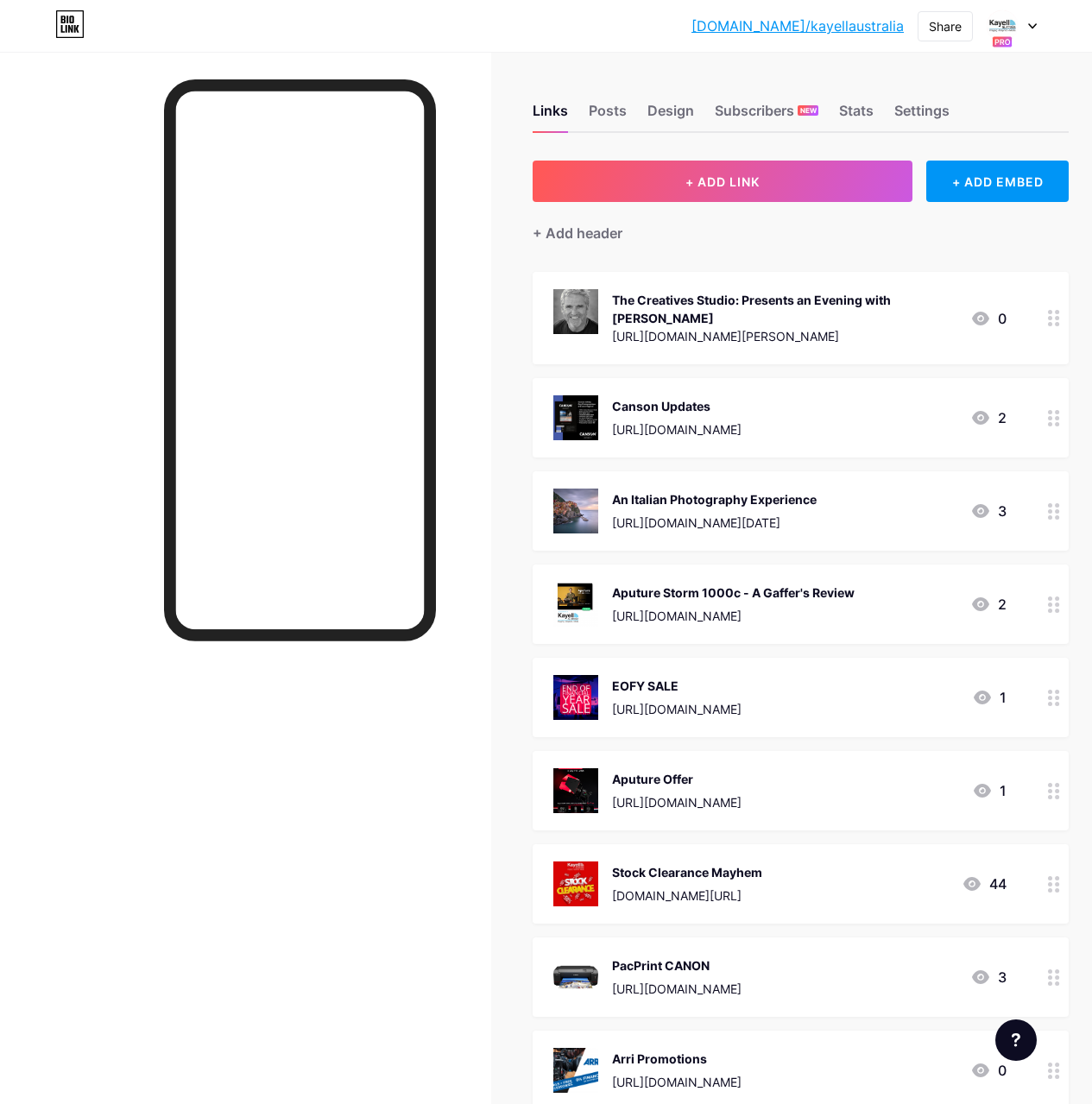  I want to click on img: EOFY SALE, so click(575, 697).